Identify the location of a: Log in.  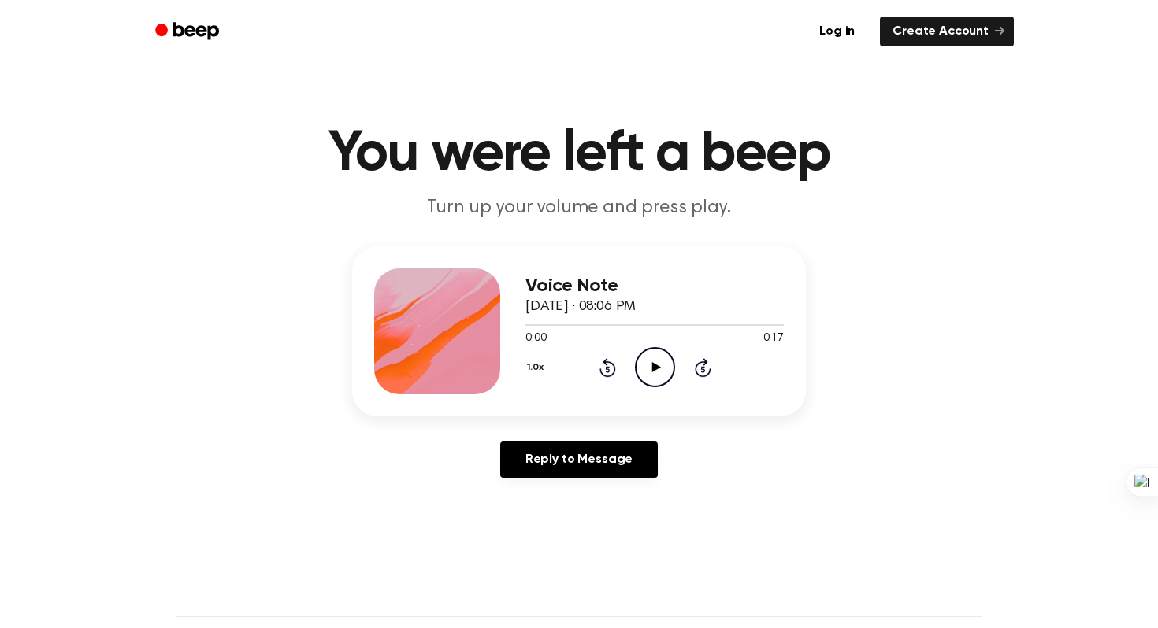
(836, 31).